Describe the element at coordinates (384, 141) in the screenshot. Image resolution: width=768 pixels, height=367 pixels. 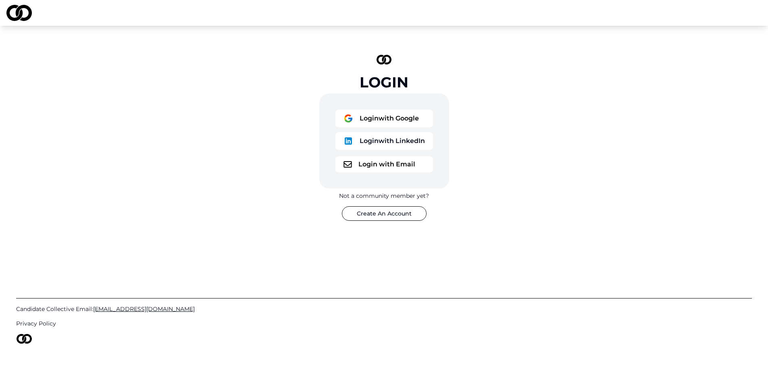
I see `button: logoLoginwith LinkedIn` at that location.